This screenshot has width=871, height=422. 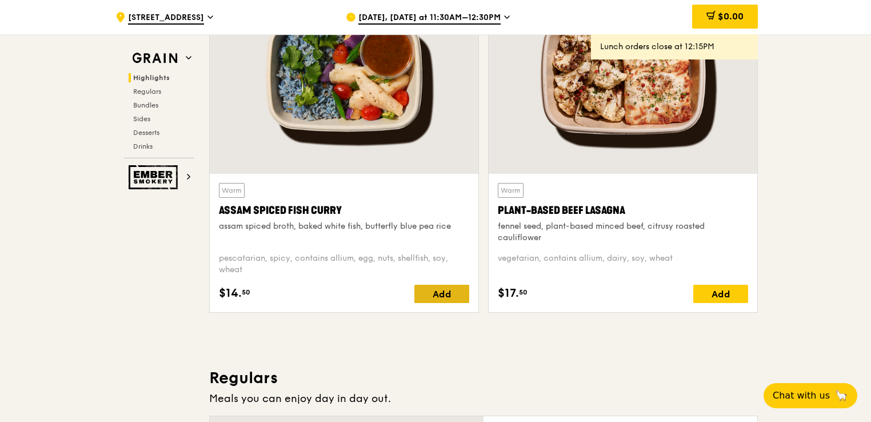 What do you see at coordinates (146, 133) in the screenshot?
I see `span: Desserts` at bounding box center [146, 133].